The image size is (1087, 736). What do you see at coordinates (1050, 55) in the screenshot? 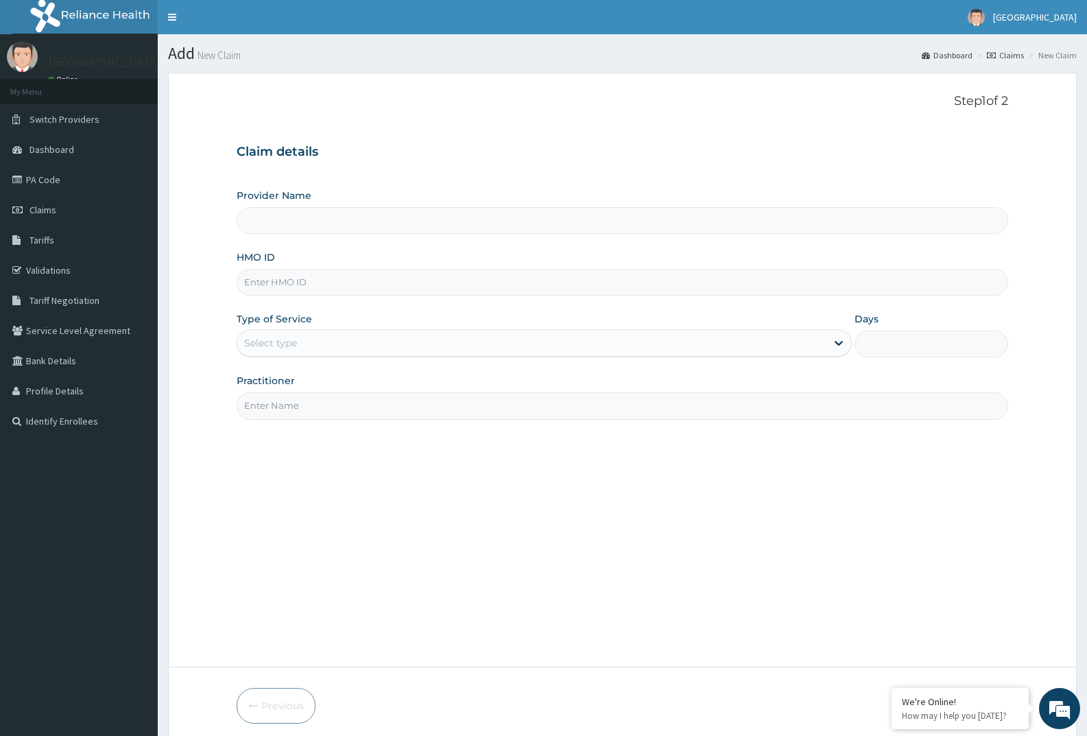
I see `li: New Claim` at bounding box center [1050, 55].